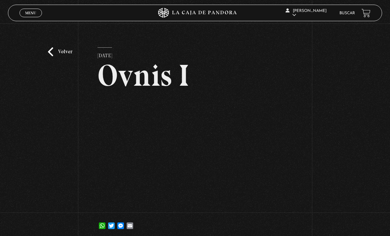 The width and height of the screenshot is (390, 236). Describe the element at coordinates (366, 13) in the screenshot. I see `a: View your shopping cart` at that location.